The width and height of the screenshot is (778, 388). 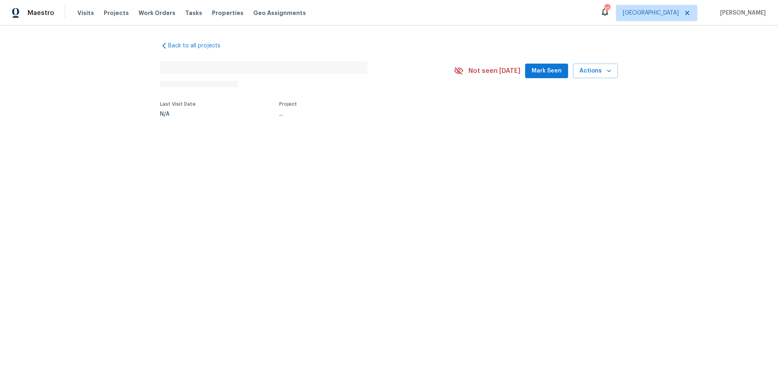 I want to click on span: Tasks, so click(x=194, y=13).